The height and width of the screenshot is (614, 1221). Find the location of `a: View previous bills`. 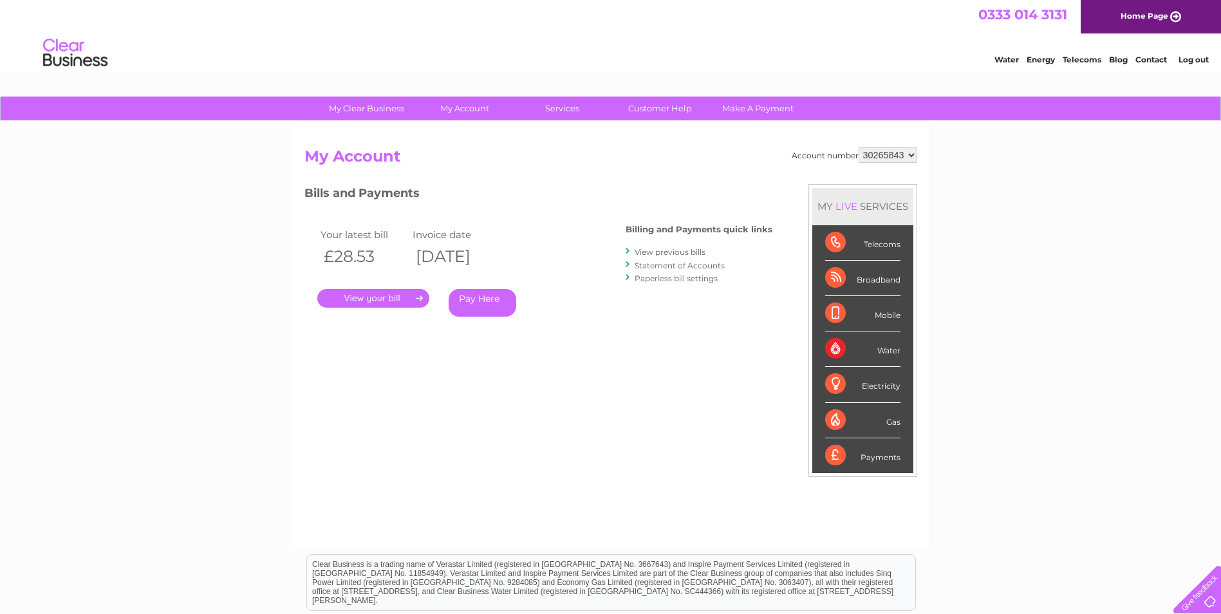

a: View previous bills is located at coordinates (670, 252).